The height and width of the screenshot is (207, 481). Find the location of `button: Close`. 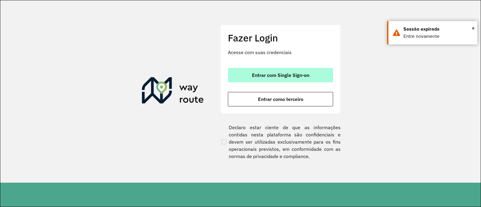

button: Close is located at coordinates (473, 28).